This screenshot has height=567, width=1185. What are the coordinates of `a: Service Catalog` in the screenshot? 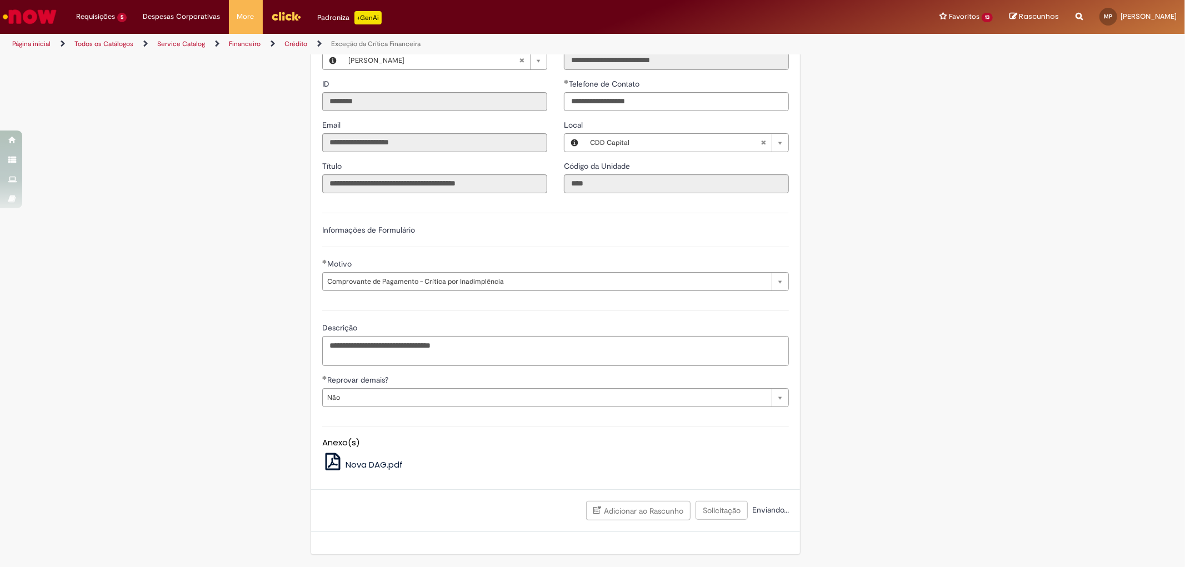 It's located at (181, 44).